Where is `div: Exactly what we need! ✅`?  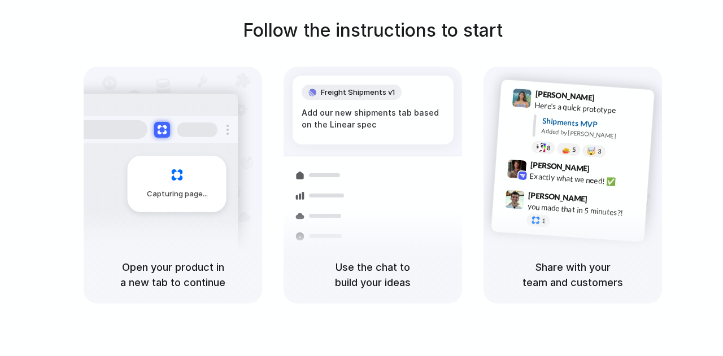
div: Exactly what we need! ✅ is located at coordinates (586, 180).